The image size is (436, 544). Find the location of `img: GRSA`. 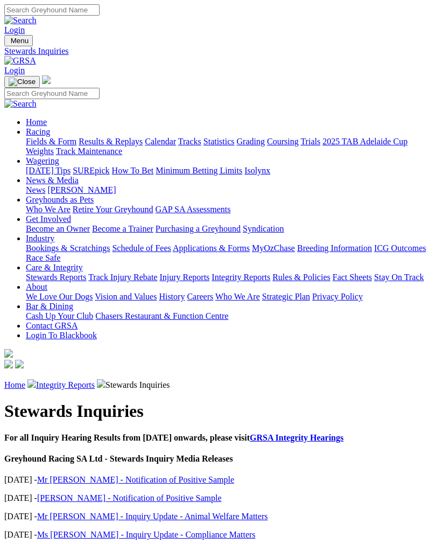

img: GRSA is located at coordinates (20, 61).